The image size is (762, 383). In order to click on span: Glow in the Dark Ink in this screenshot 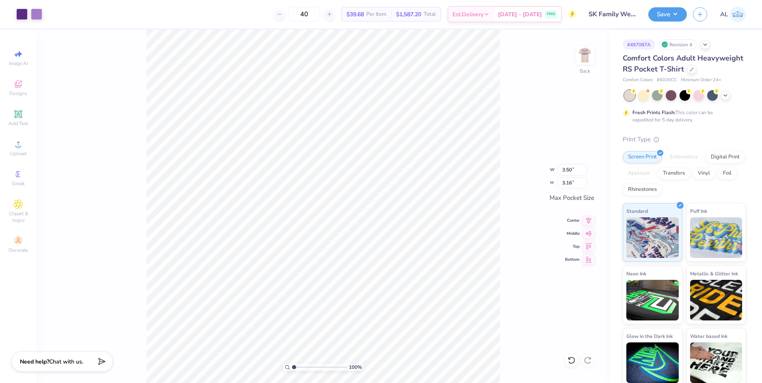, I will do `click(649, 336)`.